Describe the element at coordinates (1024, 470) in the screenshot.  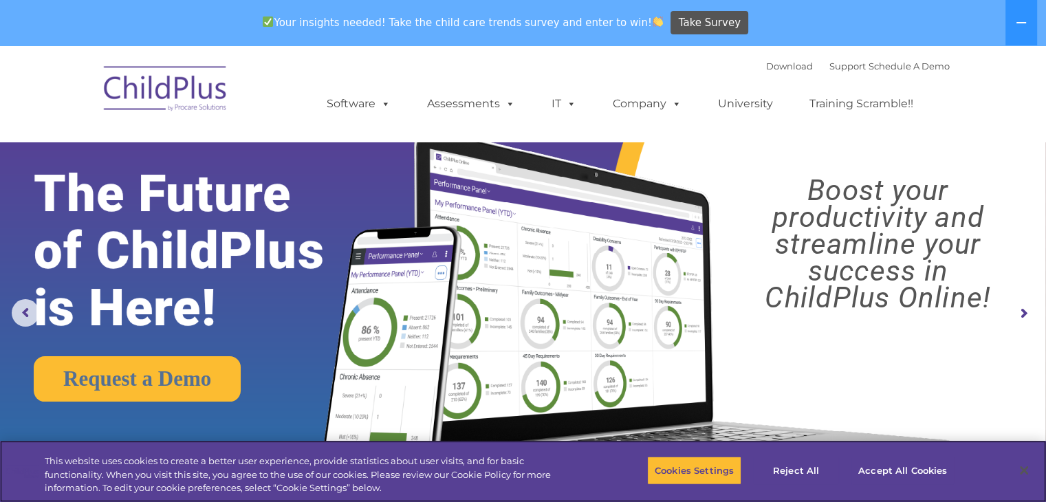
I see `button: Close` at that location.